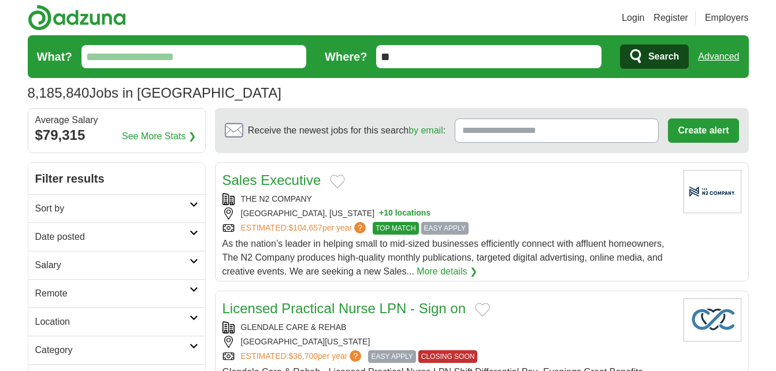  What do you see at coordinates (117, 265) in the screenshot?
I see `a: Salary` at bounding box center [117, 265].